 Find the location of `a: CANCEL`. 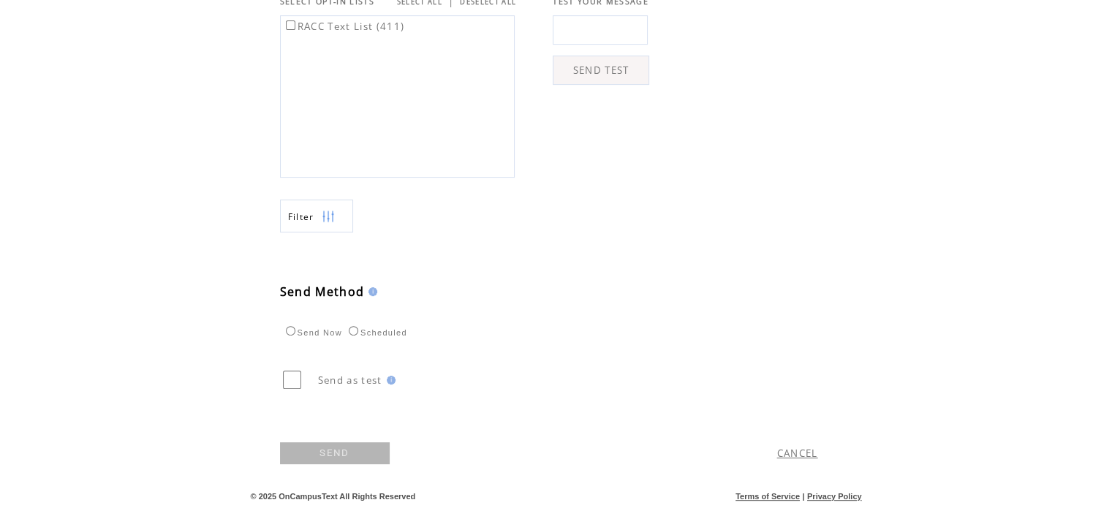

a: CANCEL is located at coordinates (798, 453).